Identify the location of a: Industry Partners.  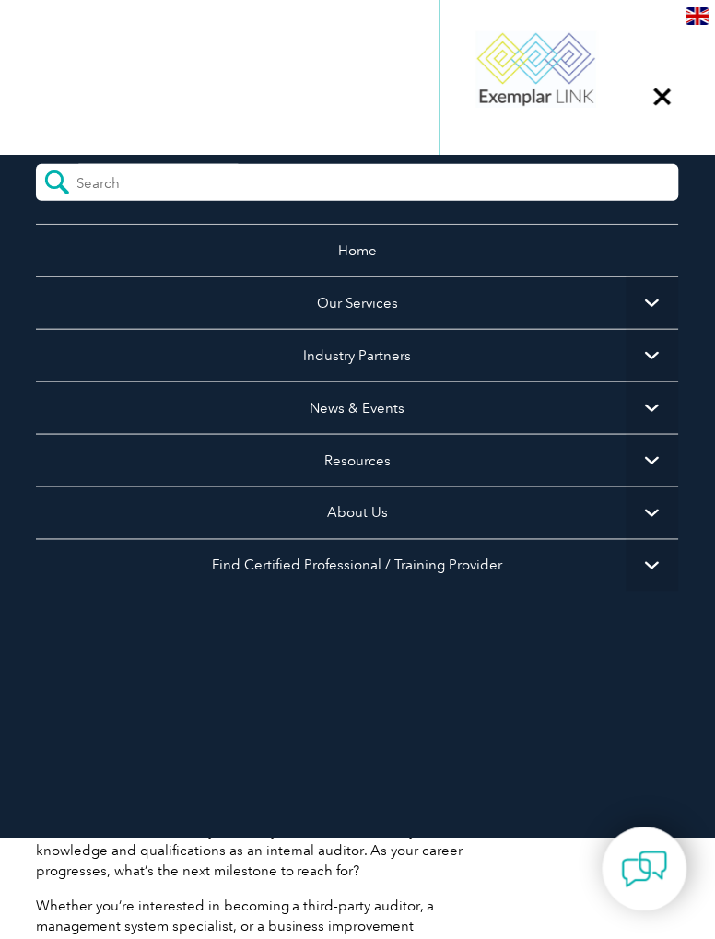
(357, 355).